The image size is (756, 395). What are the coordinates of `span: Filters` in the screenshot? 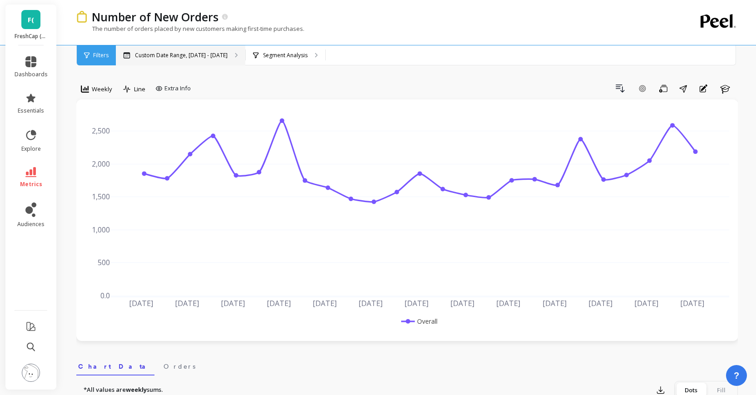 It's located at (101, 55).